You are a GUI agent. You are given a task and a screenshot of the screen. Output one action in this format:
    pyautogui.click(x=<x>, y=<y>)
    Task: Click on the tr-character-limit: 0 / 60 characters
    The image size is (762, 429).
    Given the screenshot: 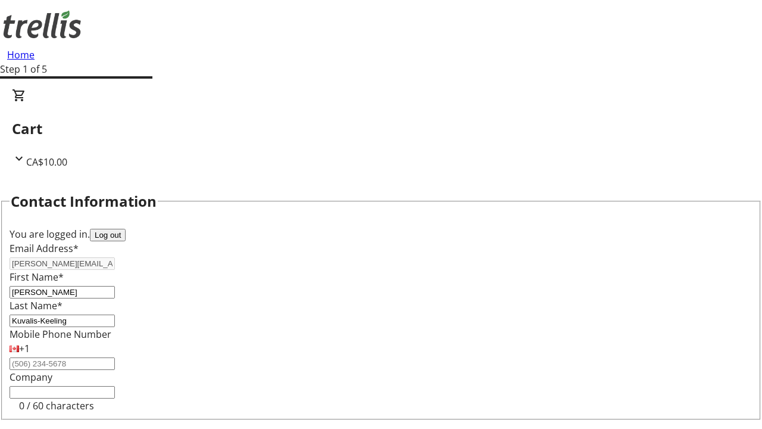 What is the action you would take?
    pyautogui.click(x=57, y=406)
    